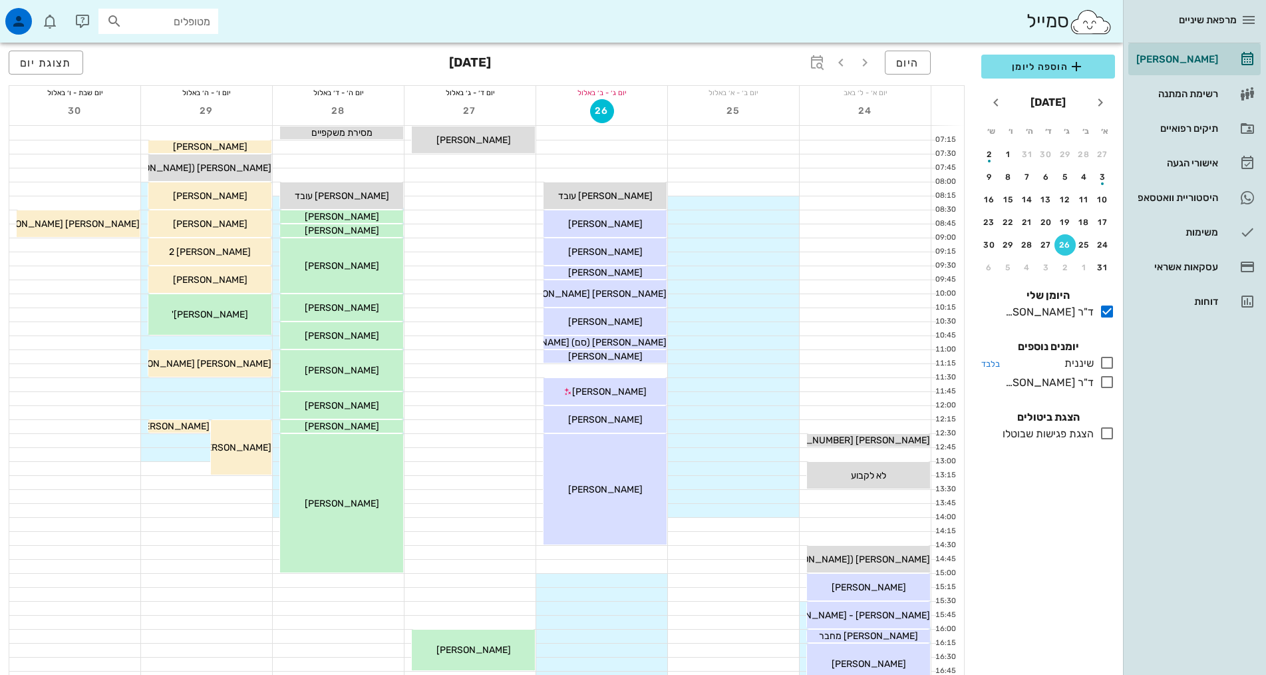 This screenshot has height=675, width=1266. I want to click on button: 21, so click(1027, 222).